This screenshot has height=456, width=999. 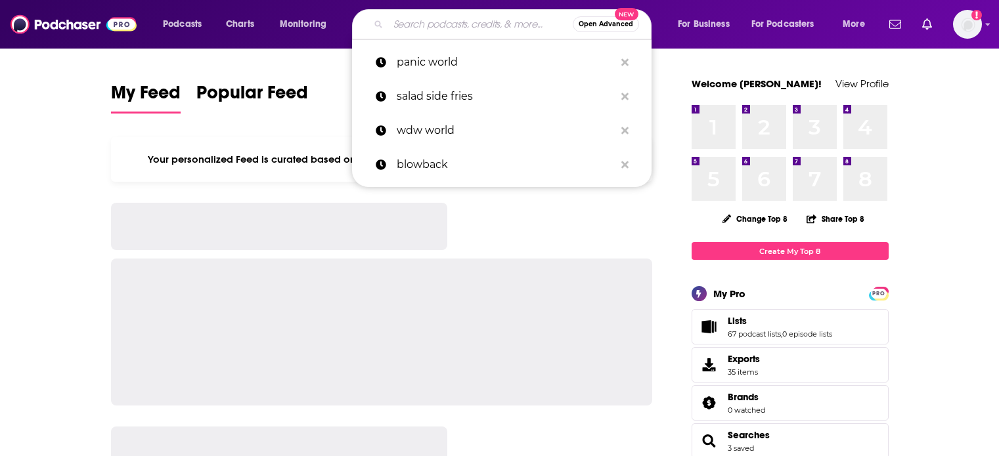 What do you see at coordinates (835, 219) in the screenshot?
I see `button: Share Top 8` at bounding box center [835, 219].